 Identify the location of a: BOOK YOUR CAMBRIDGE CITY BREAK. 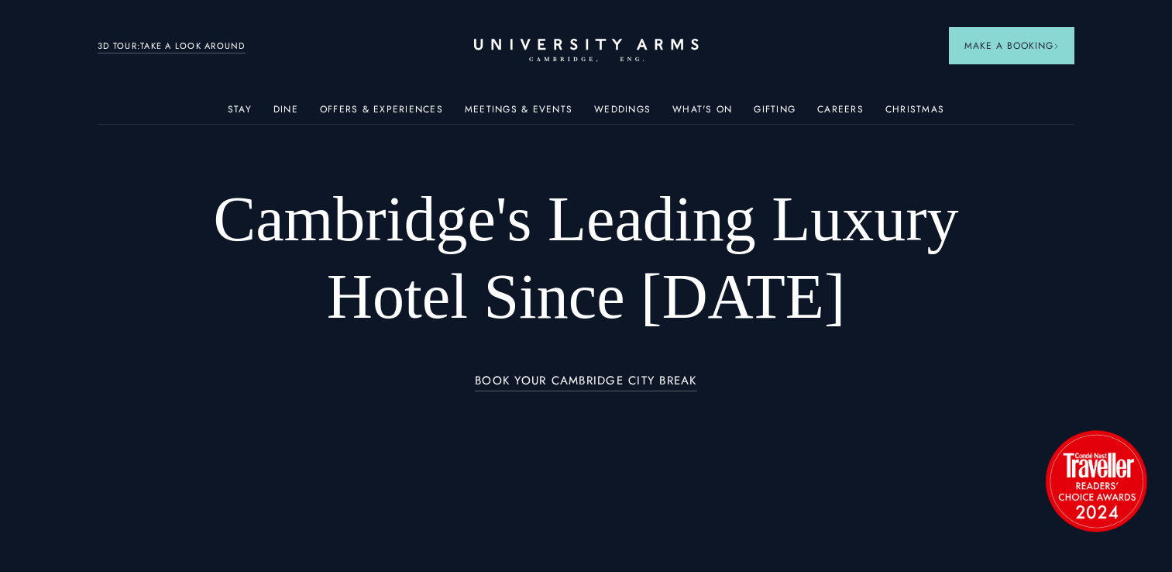
(586, 383).